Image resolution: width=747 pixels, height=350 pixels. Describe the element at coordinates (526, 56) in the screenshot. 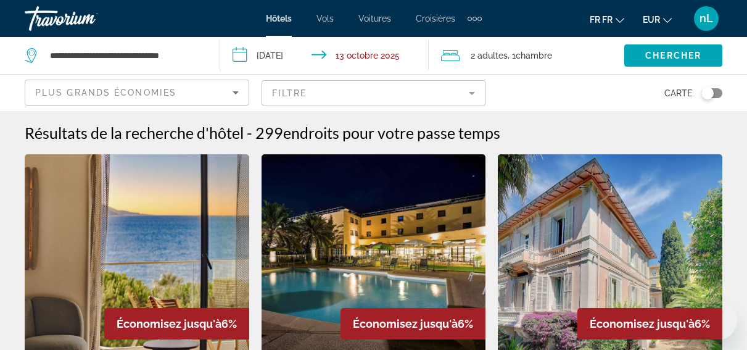

I see `button: Voyageurs: 2 adultes, 0 enfant` at that location.